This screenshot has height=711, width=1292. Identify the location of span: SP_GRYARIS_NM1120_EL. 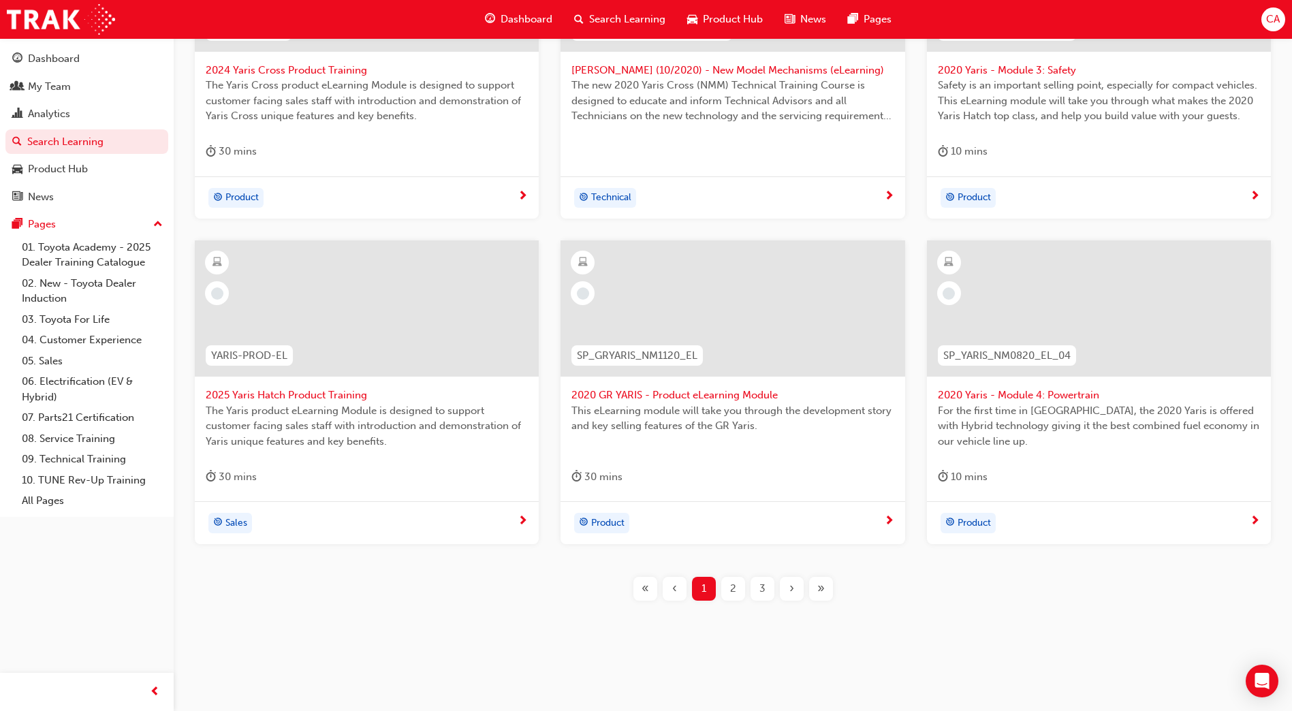
(637, 356).